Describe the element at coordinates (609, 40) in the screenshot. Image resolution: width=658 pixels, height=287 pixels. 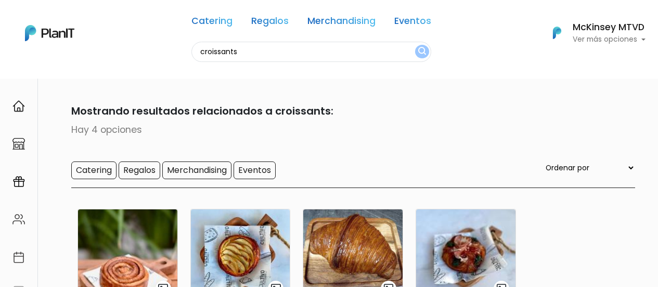
I see `p: Ver más opciones` at that location.